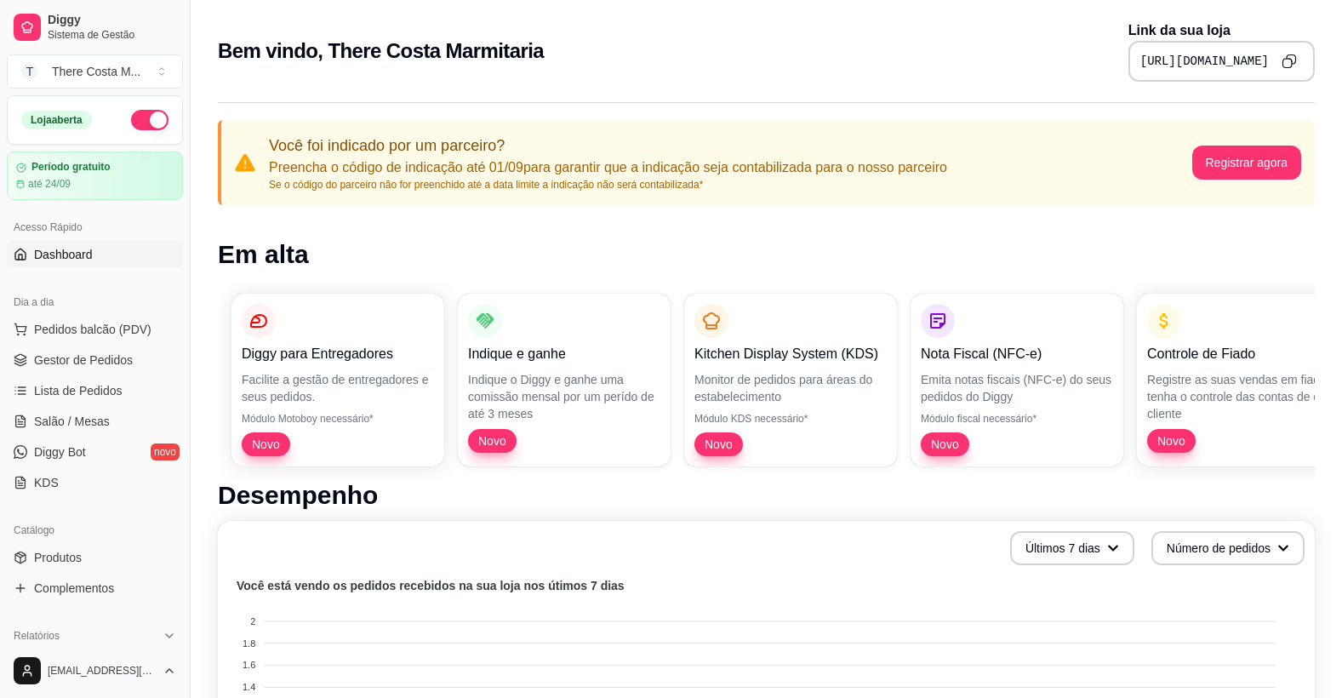 The height and width of the screenshot is (698, 1342). I want to click on span: T, so click(30, 72).